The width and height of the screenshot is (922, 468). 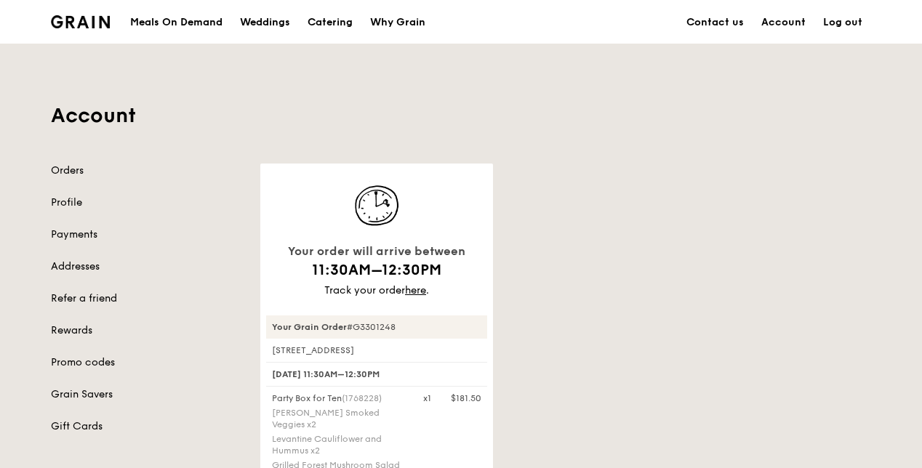 I want to click on a: Rewards, so click(x=147, y=331).